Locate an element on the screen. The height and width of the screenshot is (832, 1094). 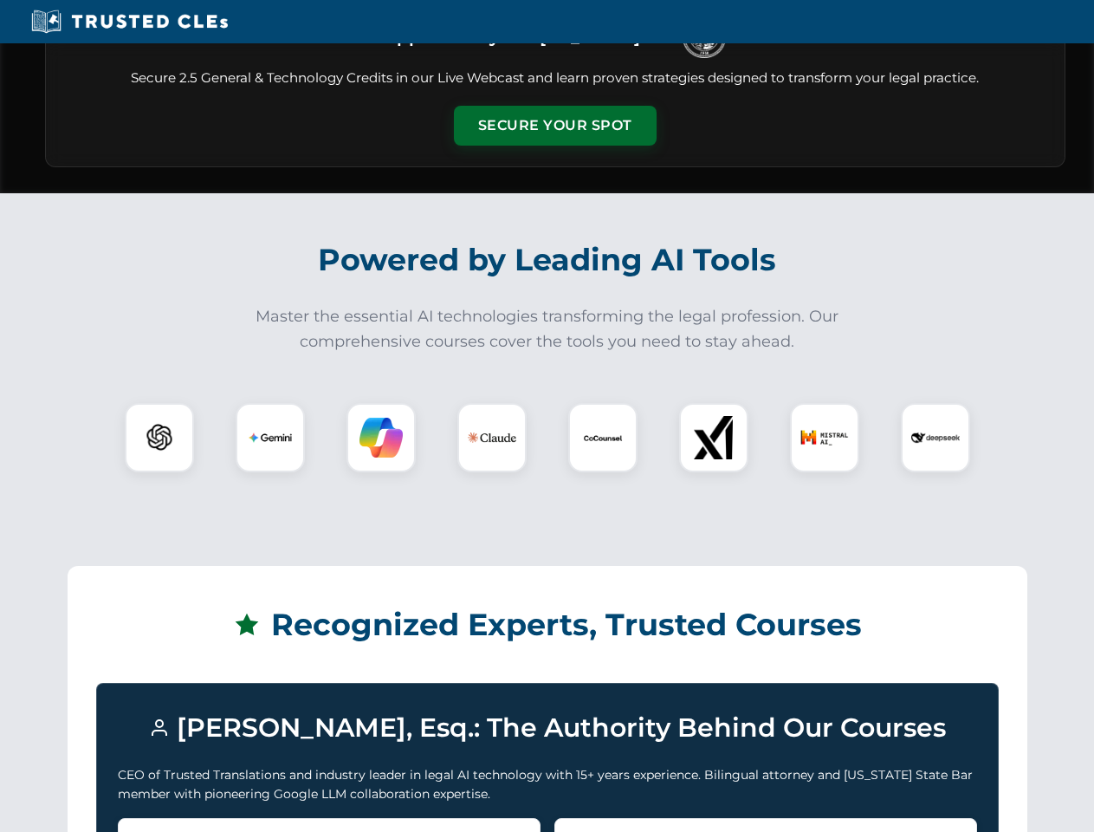
div: Claude is located at coordinates (492, 438).